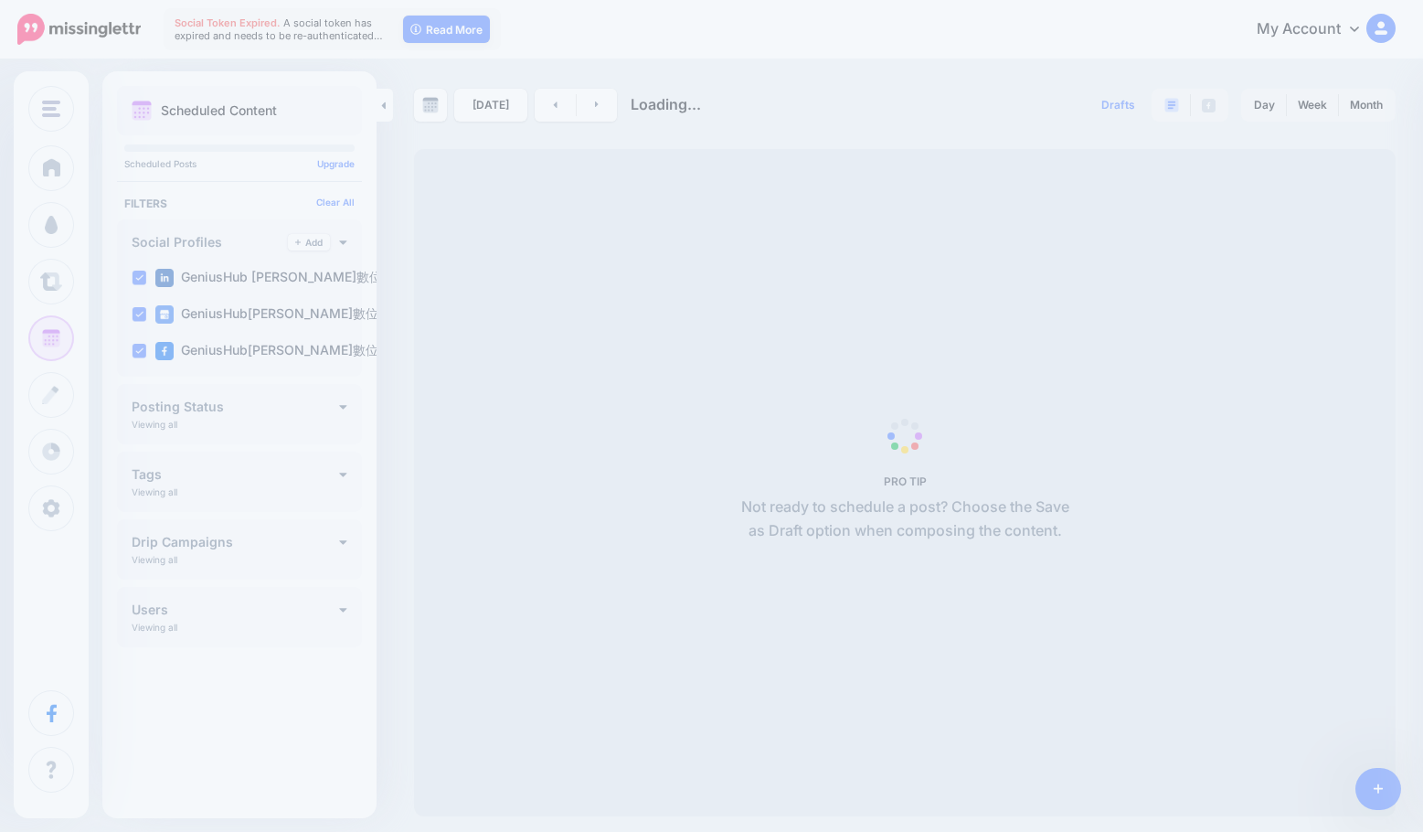  I want to click on span: A social token has expired and needs to be re-authenticated…, so click(279, 29).